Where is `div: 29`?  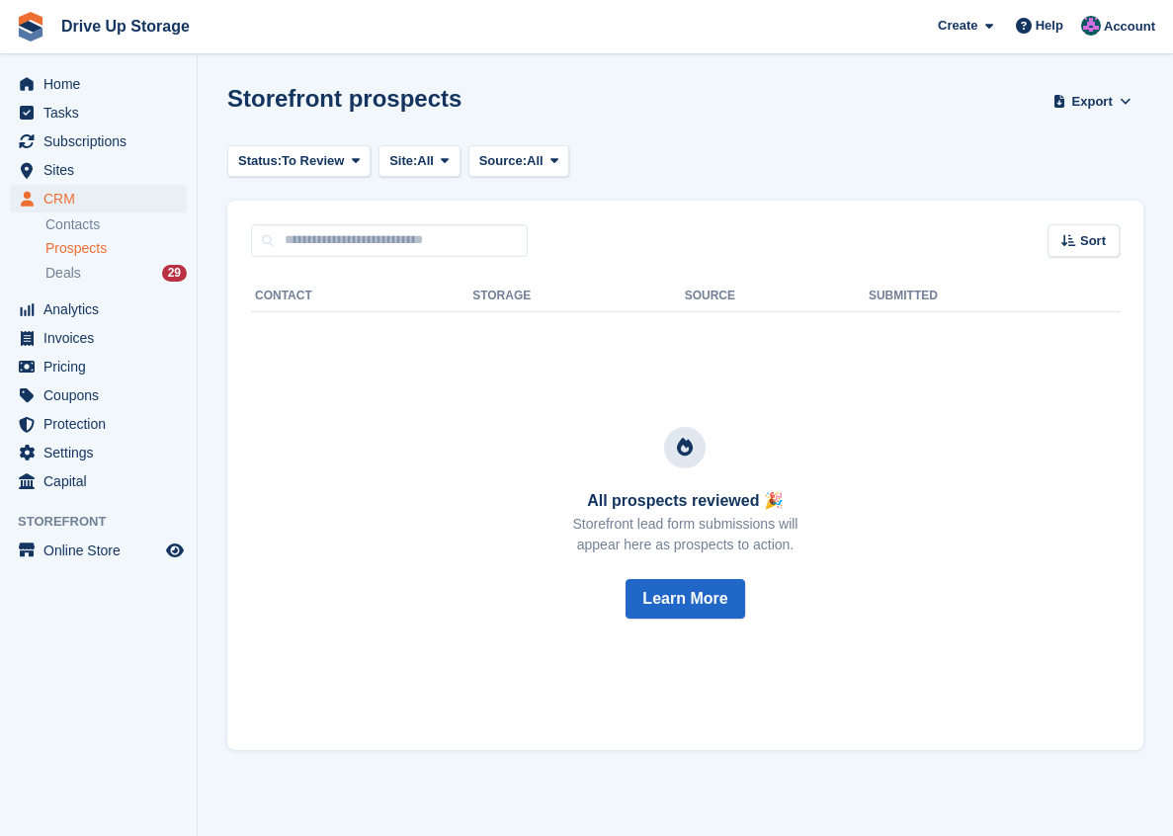 div: 29 is located at coordinates (174, 273).